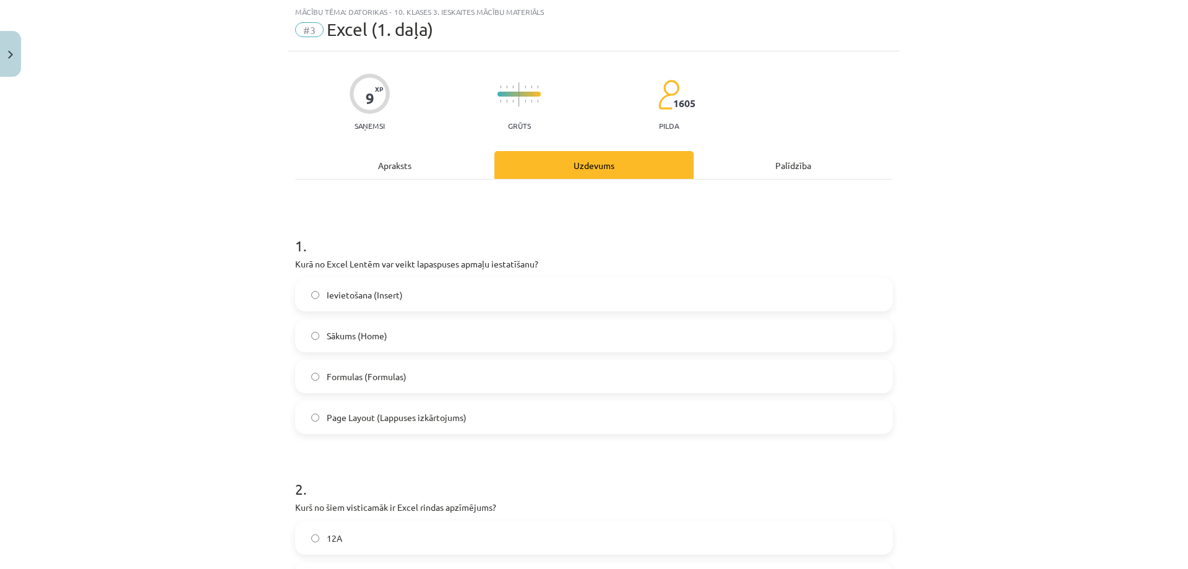 Image resolution: width=1188 pixels, height=569 pixels. What do you see at coordinates (793, 165) in the screenshot?
I see `div: Palīdzība` at bounding box center [793, 165].